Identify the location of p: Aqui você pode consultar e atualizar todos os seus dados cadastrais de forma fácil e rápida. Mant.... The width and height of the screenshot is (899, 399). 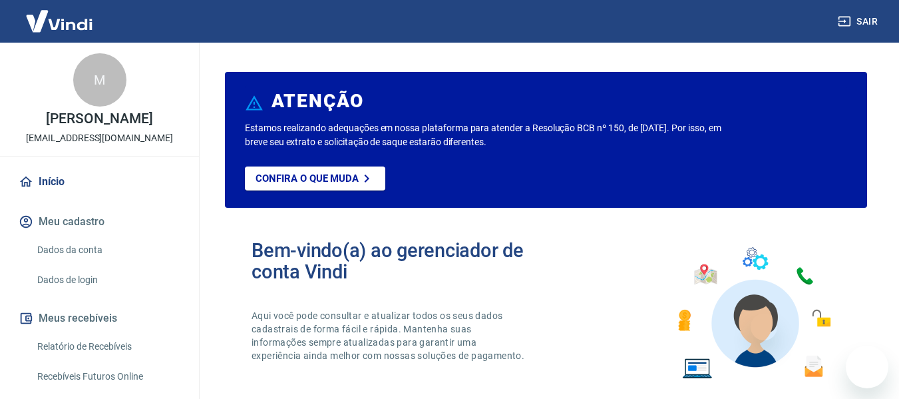
(389, 336).